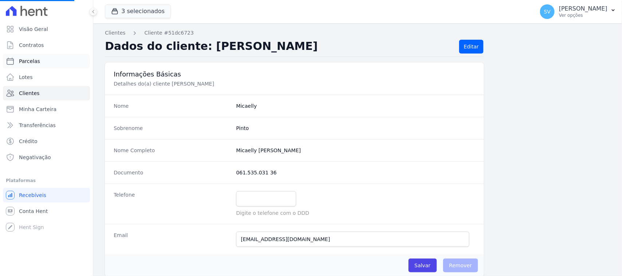 The height and width of the screenshot is (276, 622). What do you see at coordinates (169, 33) in the screenshot?
I see `a: Cliente #51dc6723` at bounding box center [169, 33].